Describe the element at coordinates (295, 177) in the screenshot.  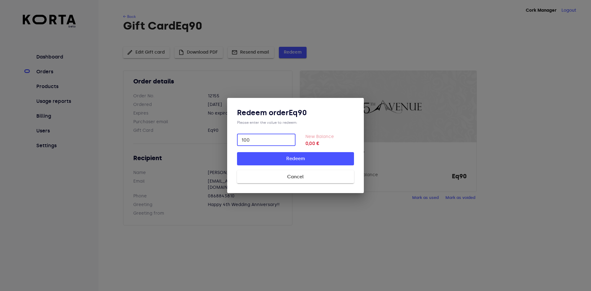
I see `span: Cancel` at that location.